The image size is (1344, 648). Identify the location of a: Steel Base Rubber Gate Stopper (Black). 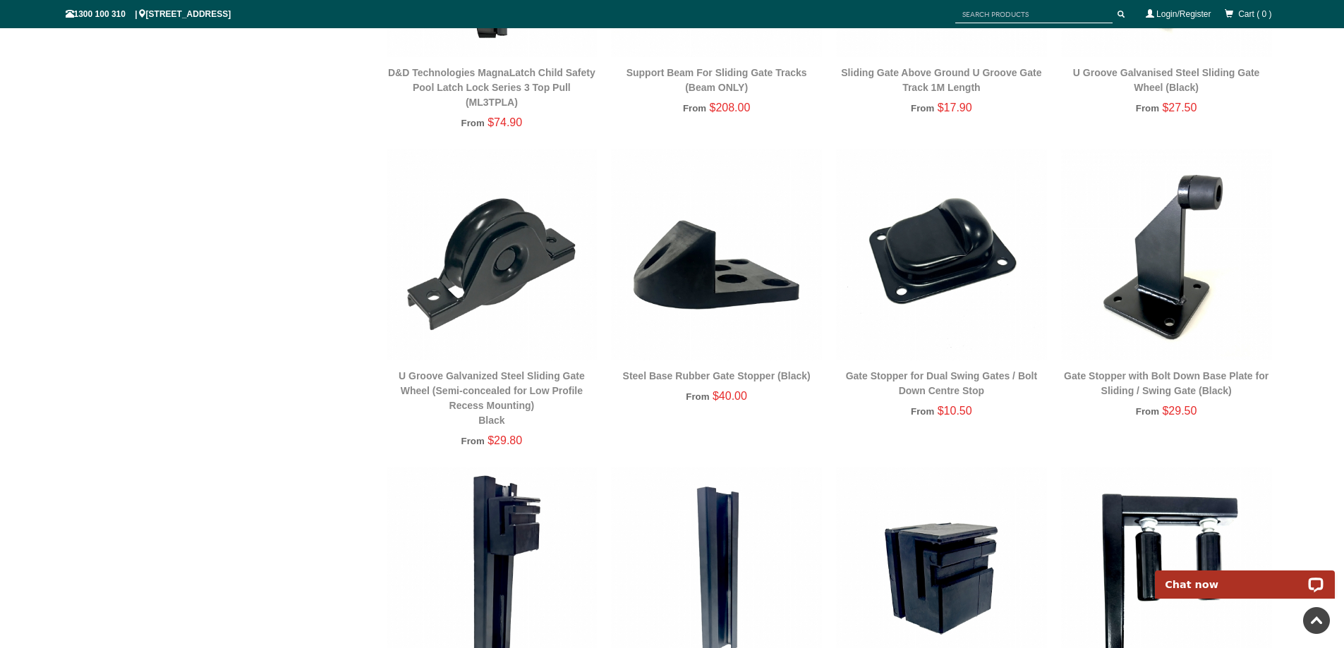
(717, 376).